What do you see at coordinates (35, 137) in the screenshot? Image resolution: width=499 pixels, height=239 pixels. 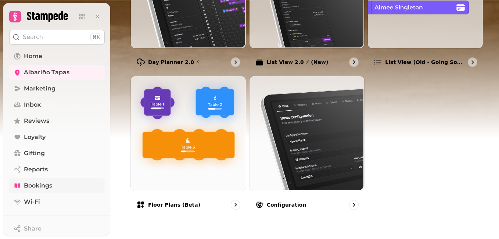 I see `span: Loyalty` at bounding box center [35, 137].